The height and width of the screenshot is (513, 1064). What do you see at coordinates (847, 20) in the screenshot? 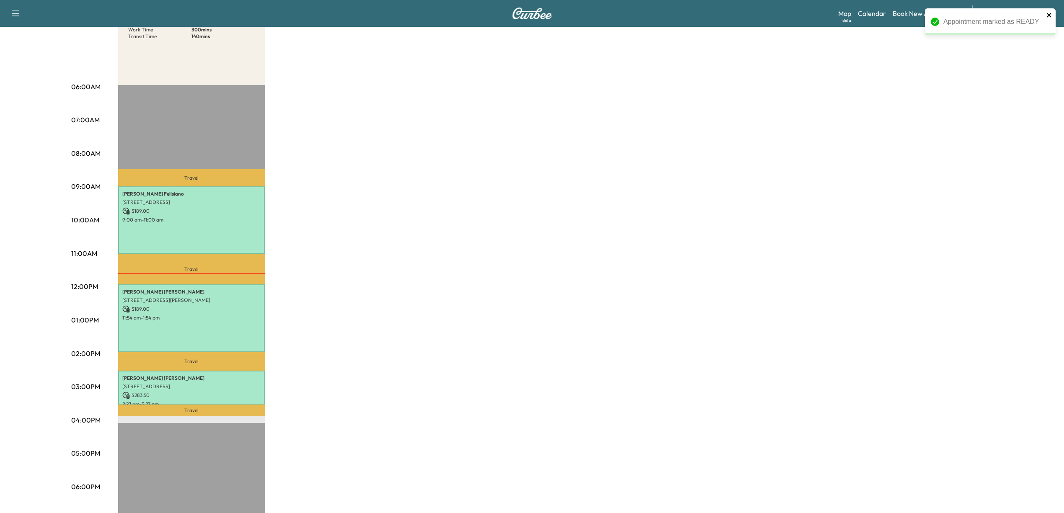
I see `div: Beta` at bounding box center [847, 20].